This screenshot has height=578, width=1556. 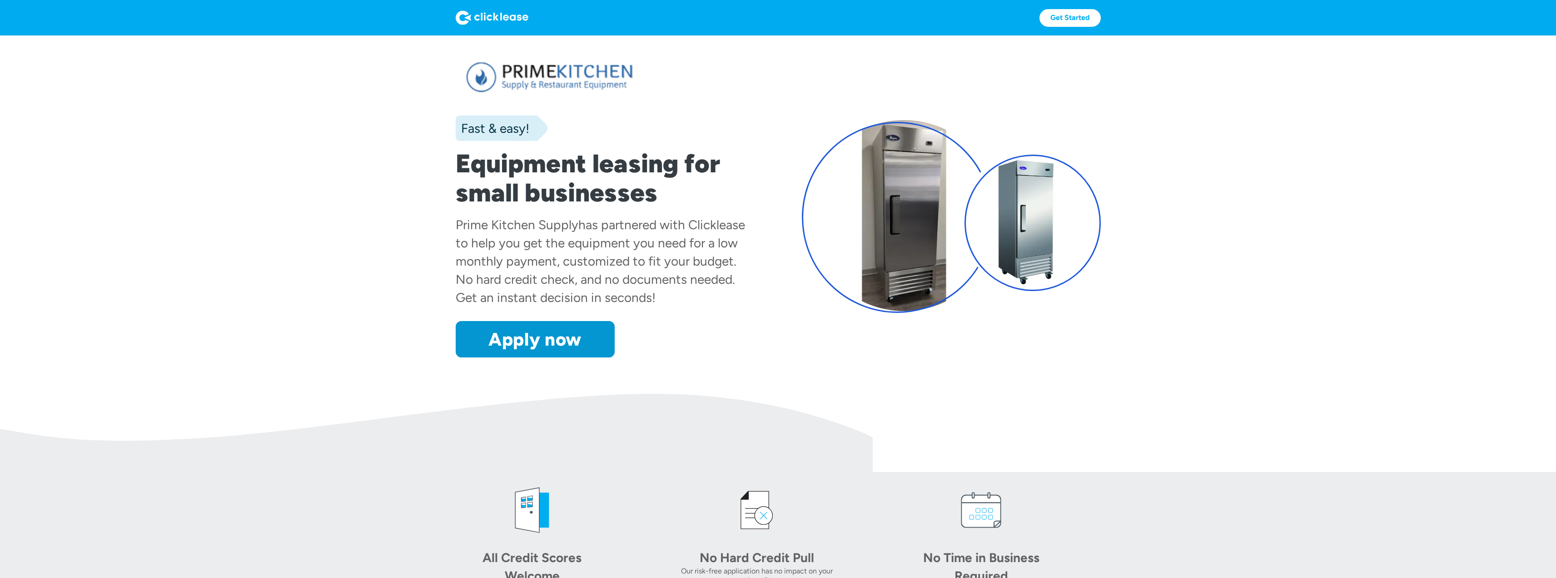 What do you see at coordinates (532, 510) in the screenshot?
I see `img: welcome icon` at bounding box center [532, 510].